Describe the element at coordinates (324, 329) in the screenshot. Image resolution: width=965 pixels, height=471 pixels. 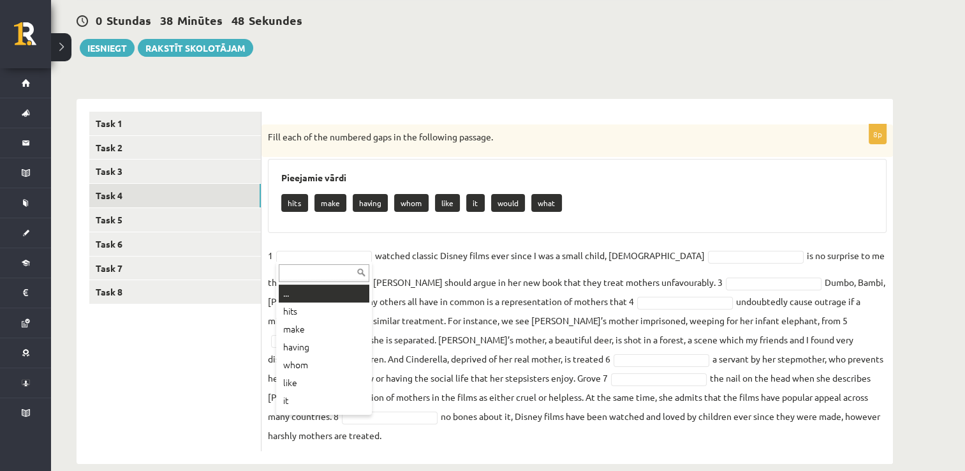
I see `div: make` at that location.